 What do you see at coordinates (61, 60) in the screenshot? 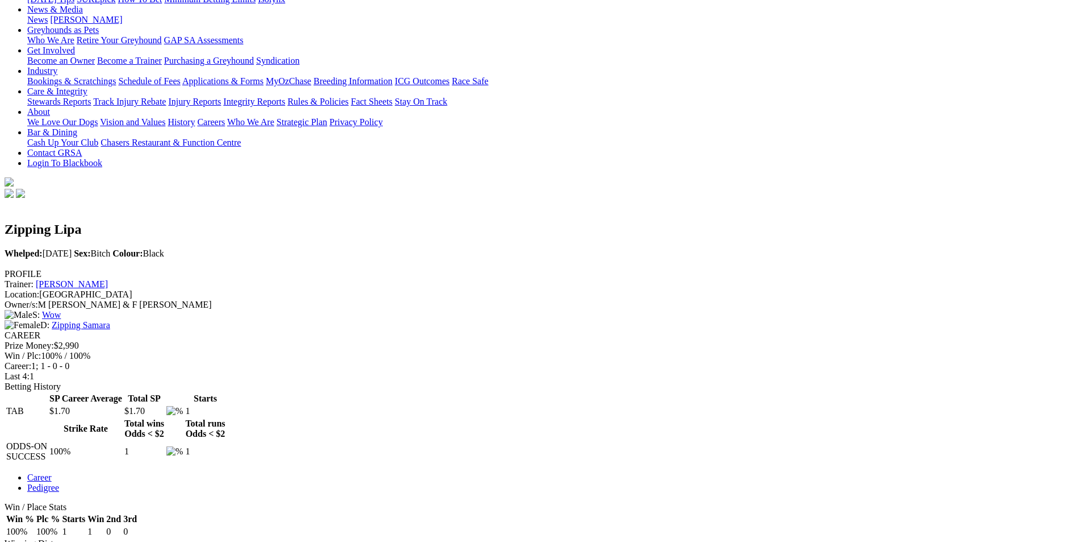
I see `a: Become an Owner` at bounding box center [61, 60].